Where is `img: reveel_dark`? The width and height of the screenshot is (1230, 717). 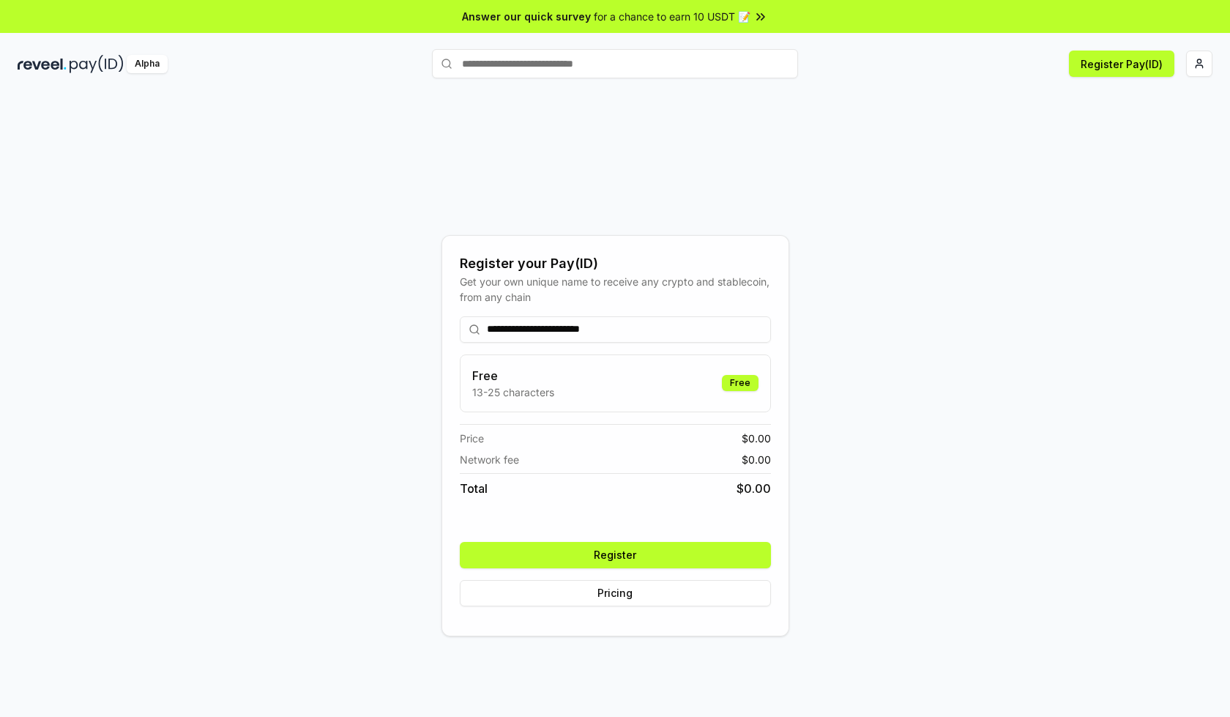 img: reveel_dark is located at coordinates (42, 64).